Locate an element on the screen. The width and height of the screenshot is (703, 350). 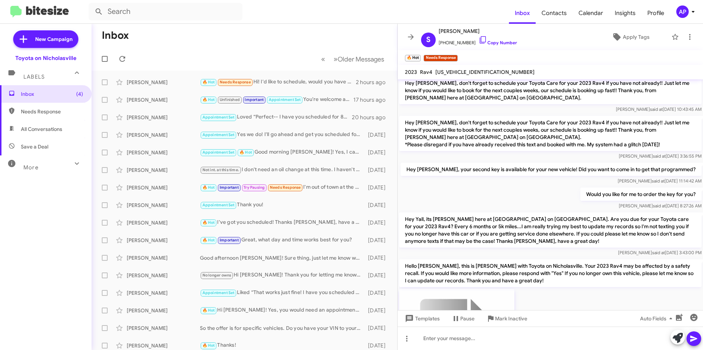
button: Auto Fields is located at coordinates (657, 319).